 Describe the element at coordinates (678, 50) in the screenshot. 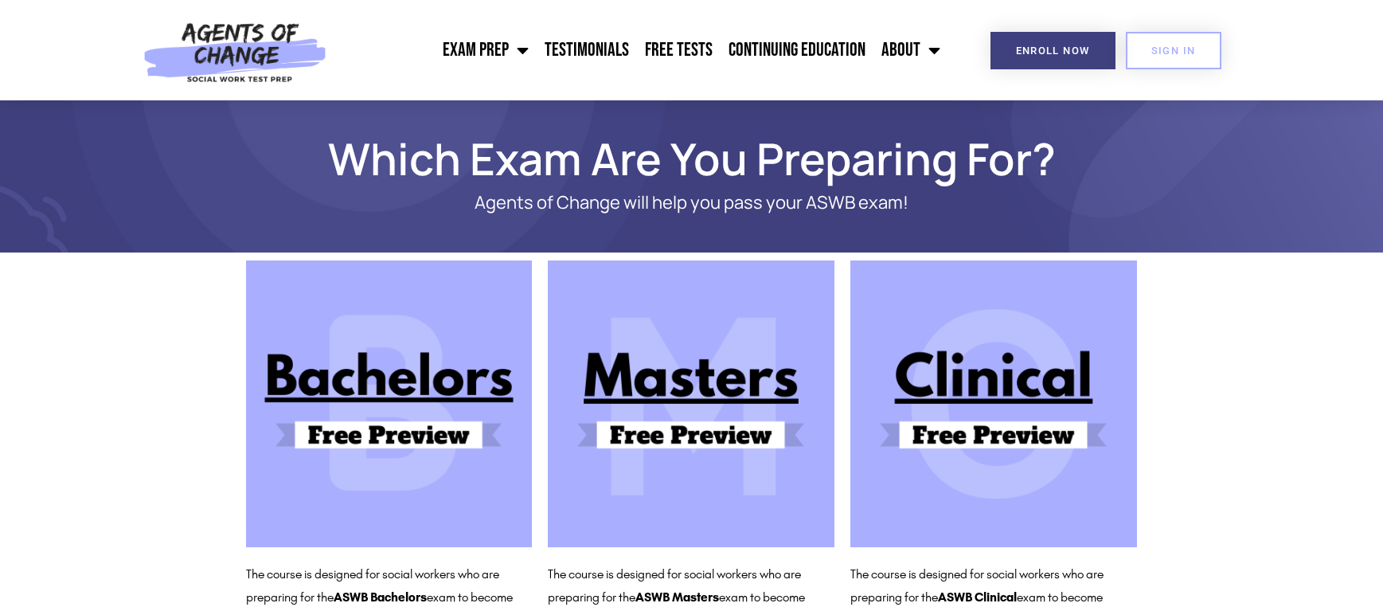

I see `a: Free Tests` at that location.